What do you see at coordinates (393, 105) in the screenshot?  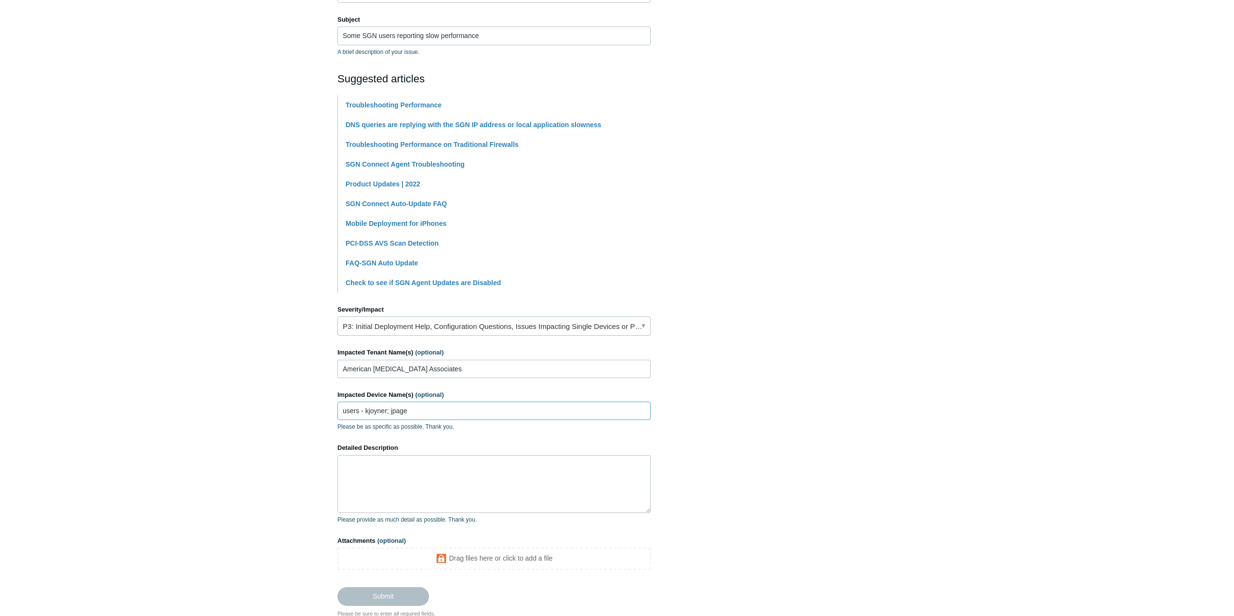 I see `a: Troubleshooting Performance` at bounding box center [393, 105].